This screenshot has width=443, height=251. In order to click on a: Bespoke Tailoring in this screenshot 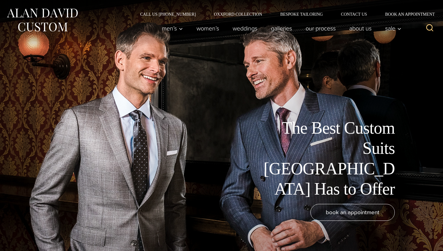, I will do `click(301, 14)`.